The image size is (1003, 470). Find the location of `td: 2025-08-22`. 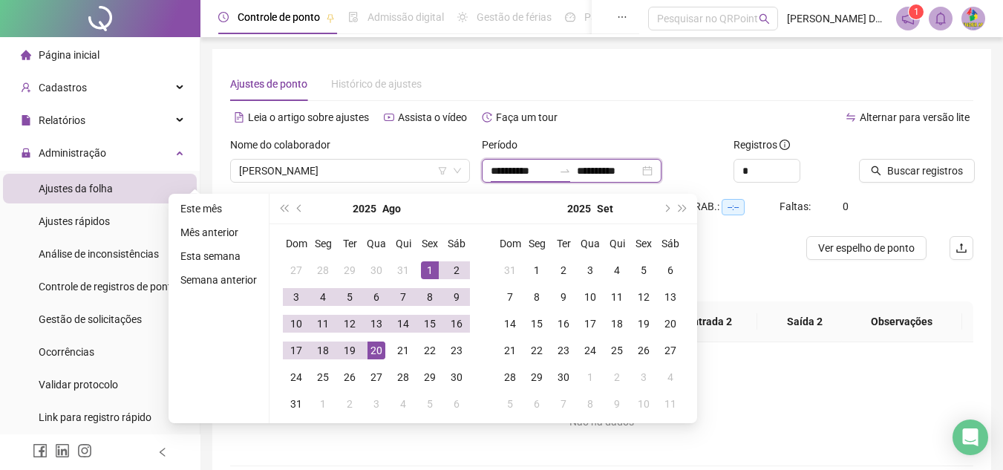

td: 2025-08-22 is located at coordinates (430, 350).